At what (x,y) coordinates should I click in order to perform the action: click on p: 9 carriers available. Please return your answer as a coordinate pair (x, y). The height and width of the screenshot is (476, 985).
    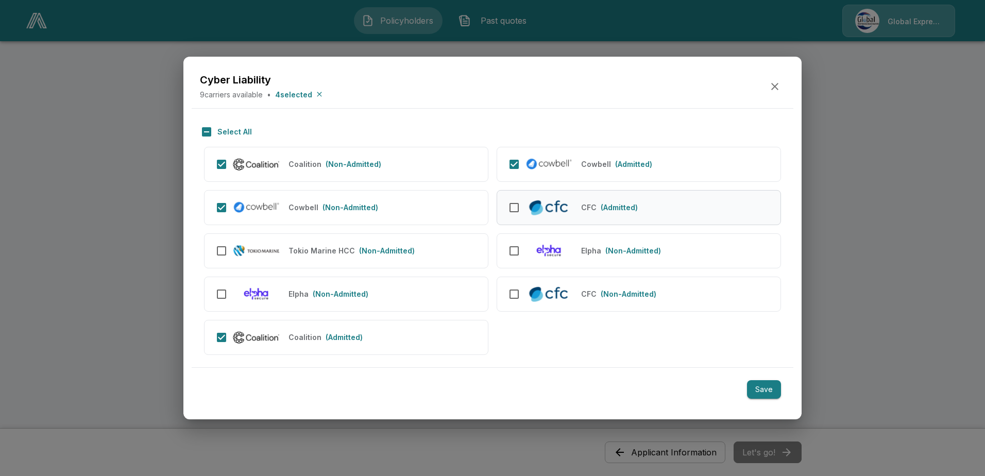
    Looking at the image, I should click on (231, 94).